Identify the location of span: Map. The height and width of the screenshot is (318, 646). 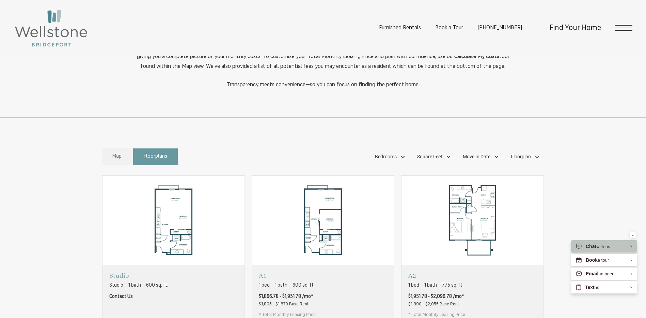
(117, 156).